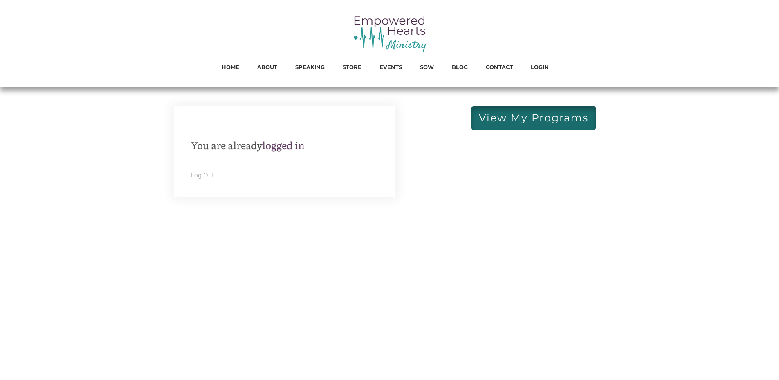 This screenshot has height=380, width=779. What do you see at coordinates (427, 67) in the screenshot?
I see `a: SOW` at bounding box center [427, 67].